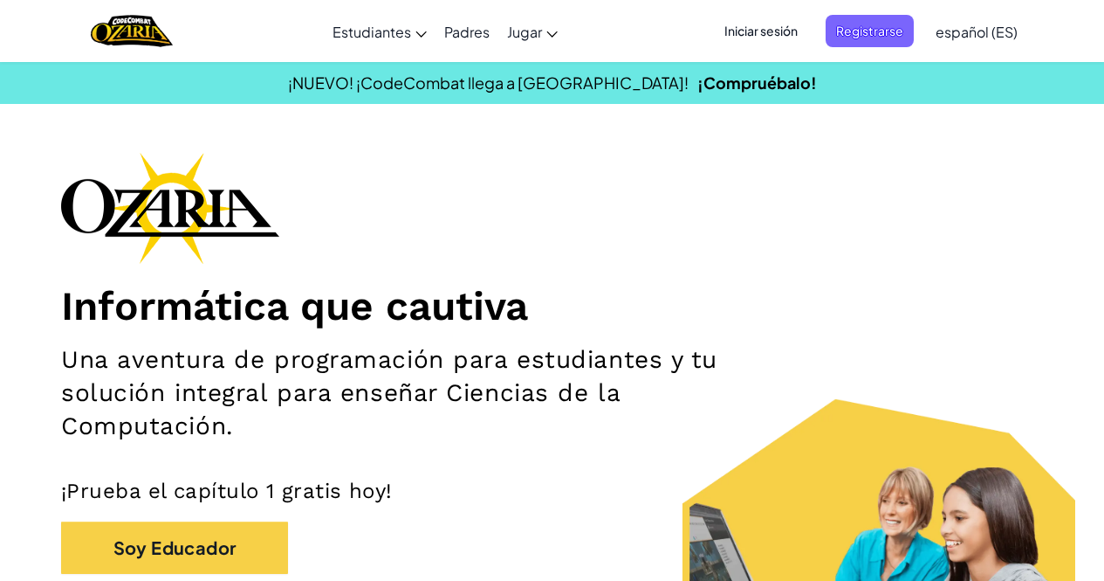  Describe the element at coordinates (131, 31) in the screenshot. I see `img: Home` at that location.